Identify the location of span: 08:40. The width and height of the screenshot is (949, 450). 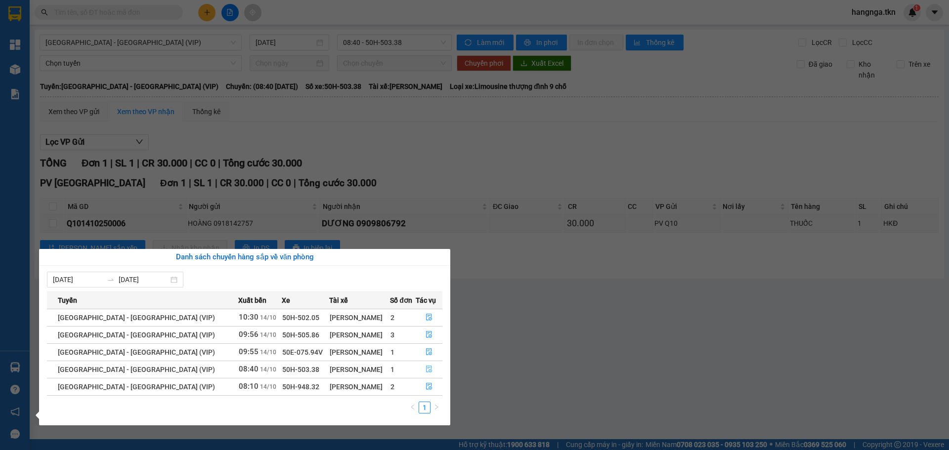
(249, 369).